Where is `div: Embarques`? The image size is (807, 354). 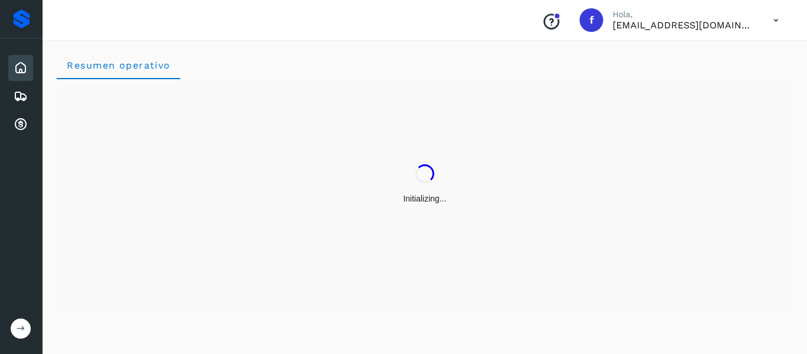
div: Embarques is located at coordinates (21, 96).